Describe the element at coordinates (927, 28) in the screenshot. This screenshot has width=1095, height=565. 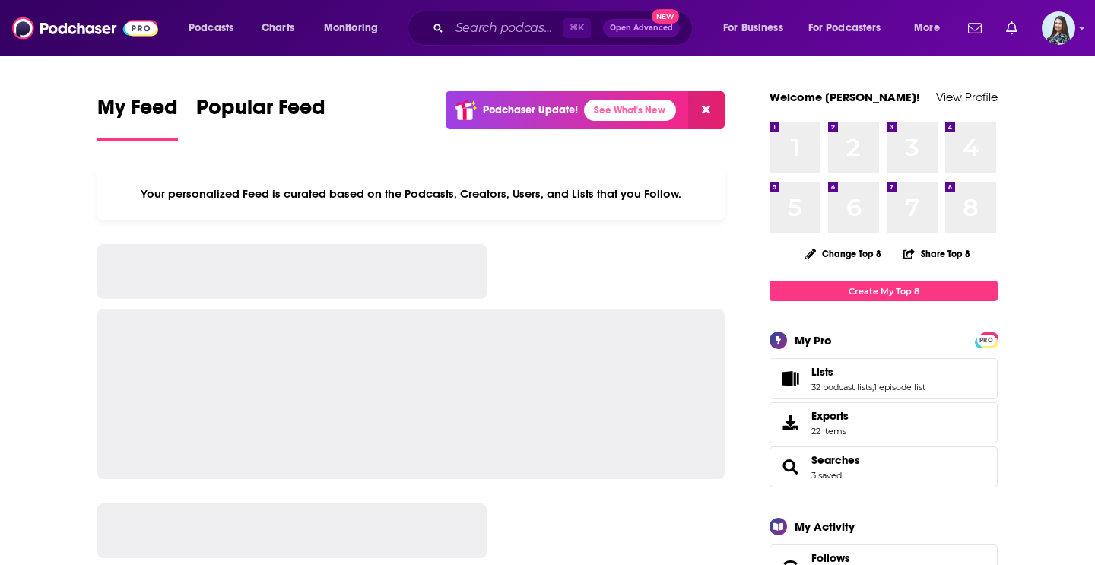
I see `span: More` at that location.